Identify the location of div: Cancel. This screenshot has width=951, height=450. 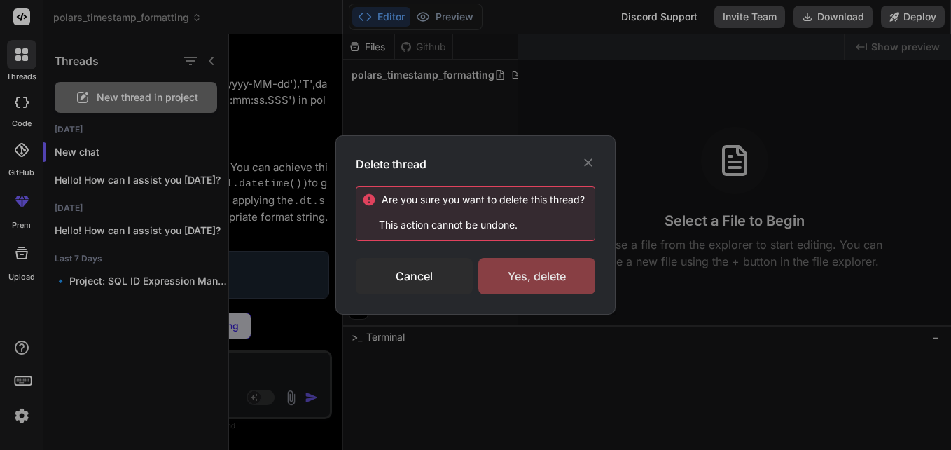
(414, 276).